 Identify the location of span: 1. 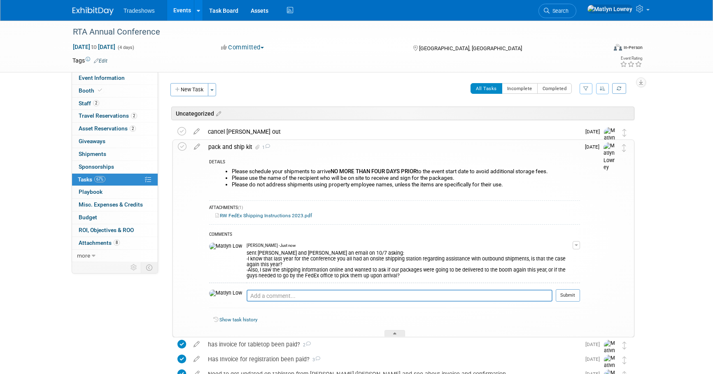
(265, 147).